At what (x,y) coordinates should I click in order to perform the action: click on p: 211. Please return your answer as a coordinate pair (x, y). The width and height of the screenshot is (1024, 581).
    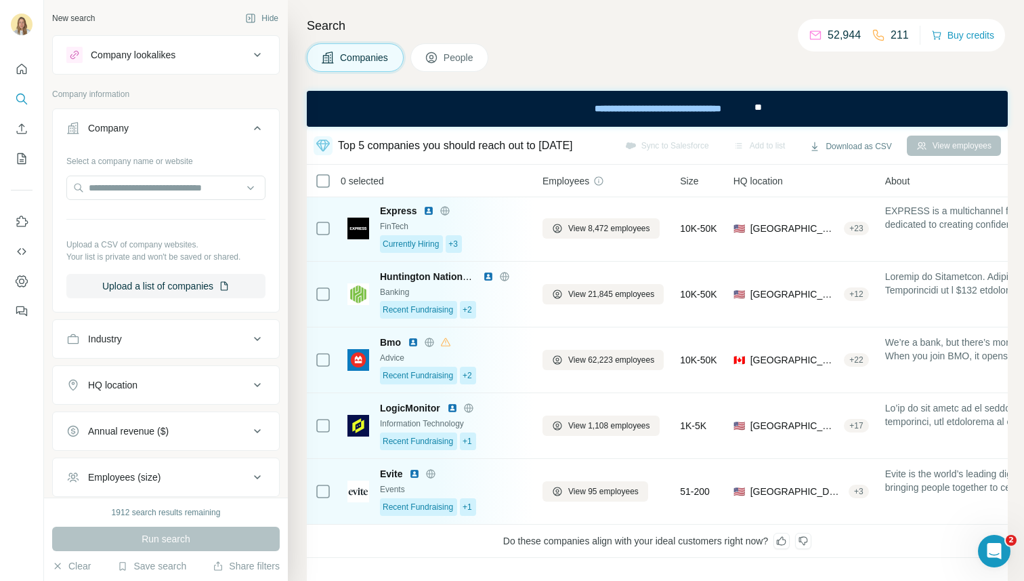
    Looking at the image, I should click on (900, 35).